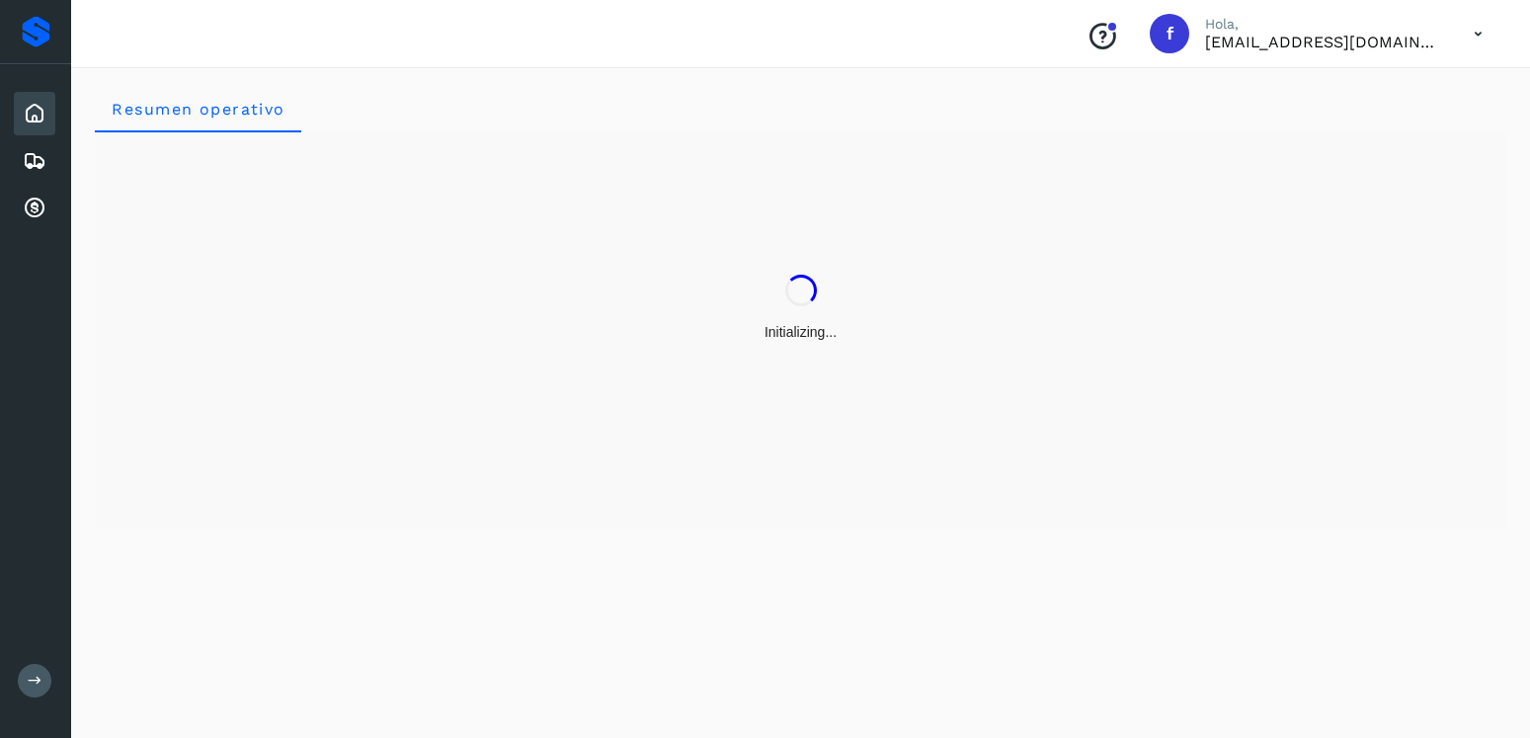 This screenshot has width=1530, height=738. I want to click on span: Resumen operativo, so click(198, 109).